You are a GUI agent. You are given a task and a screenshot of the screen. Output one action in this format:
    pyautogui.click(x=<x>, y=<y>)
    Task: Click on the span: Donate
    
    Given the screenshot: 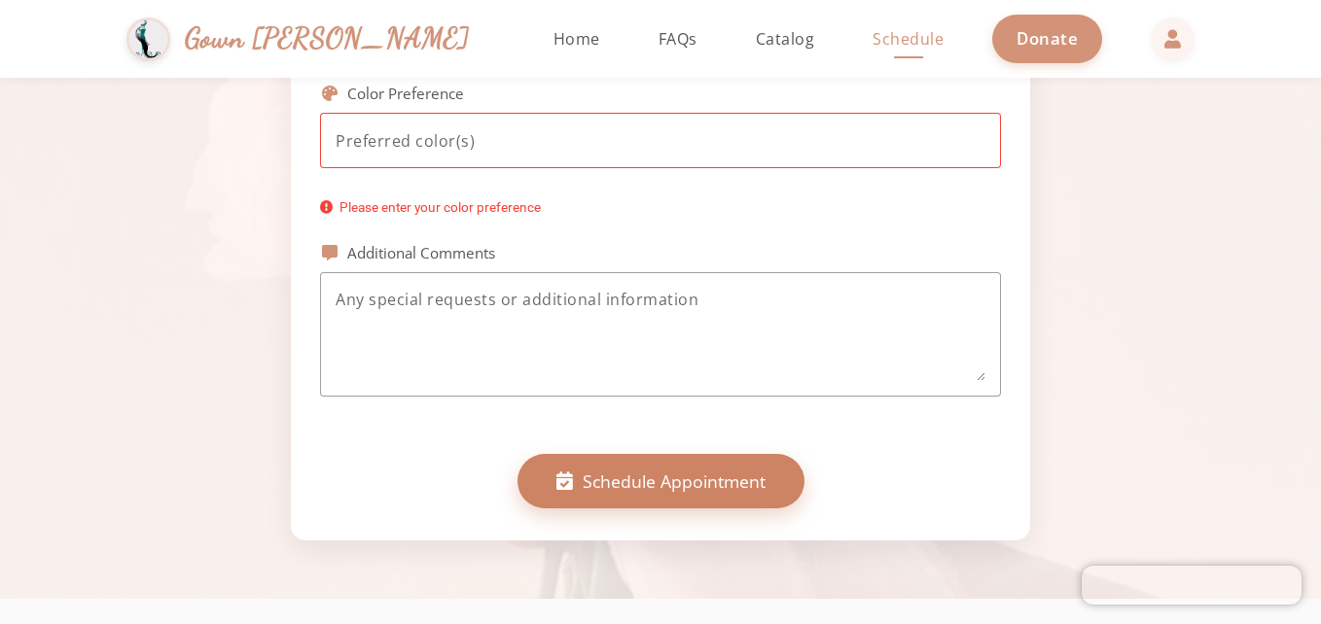 What is the action you would take?
    pyautogui.click(x=1046, y=38)
    